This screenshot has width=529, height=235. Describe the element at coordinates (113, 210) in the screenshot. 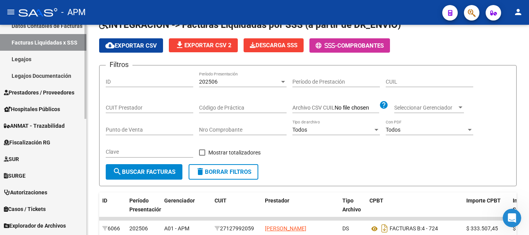

I see `datatable-header-cell: ID` at that location.